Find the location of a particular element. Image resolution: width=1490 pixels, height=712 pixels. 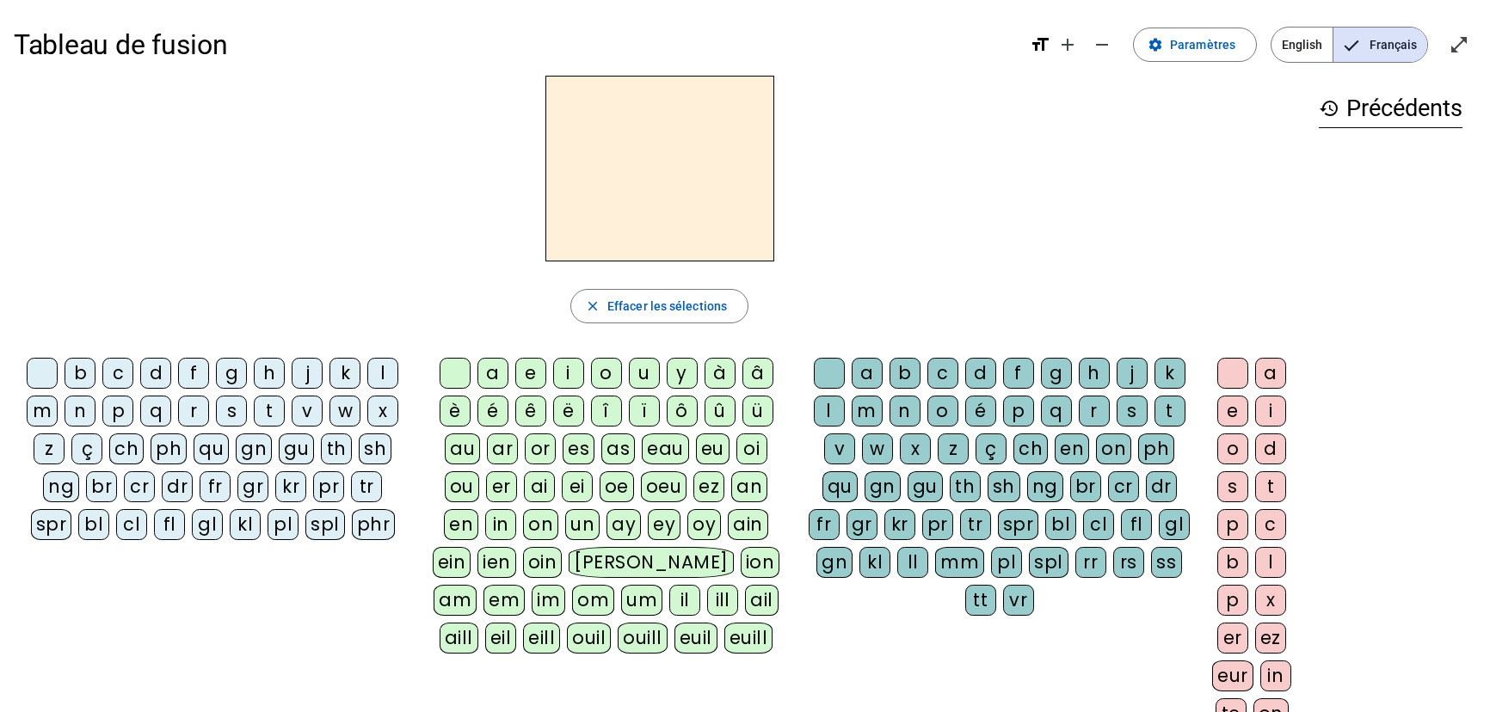

div: au is located at coordinates (462, 449).